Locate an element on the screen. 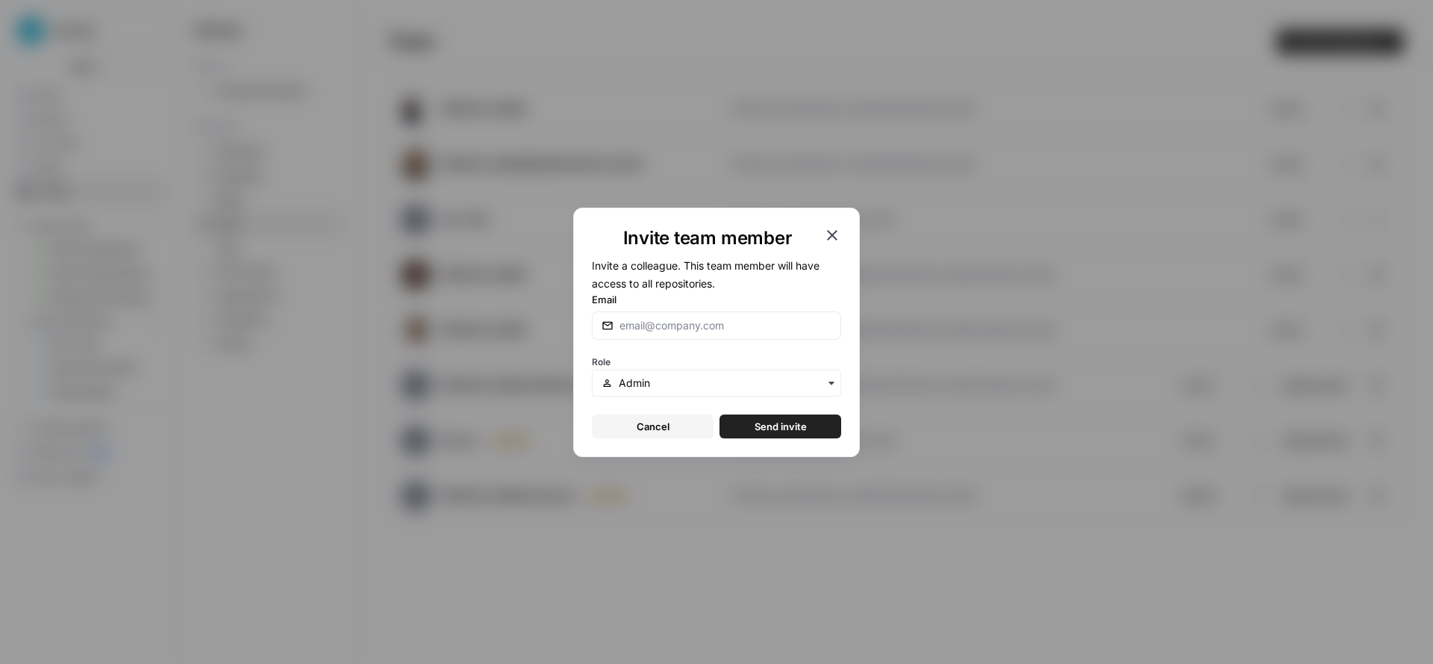 The image size is (1433, 664). span: Role is located at coordinates (601, 361).